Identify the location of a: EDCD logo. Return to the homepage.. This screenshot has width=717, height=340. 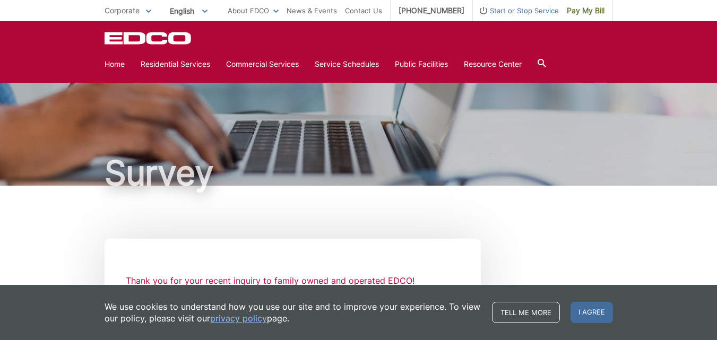
(149, 38).